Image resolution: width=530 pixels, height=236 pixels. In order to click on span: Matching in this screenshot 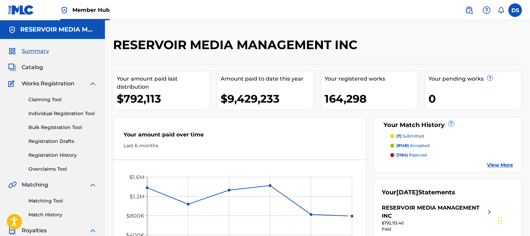, I will do `click(35, 185)`.